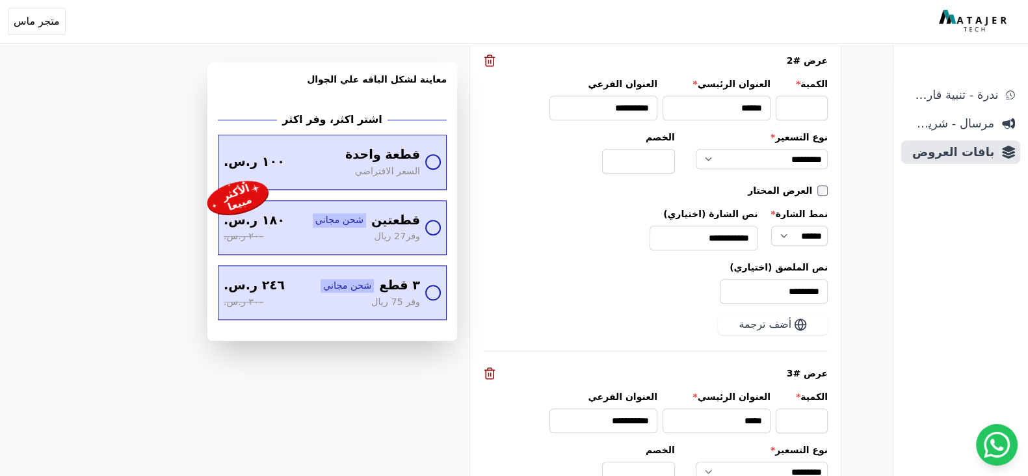 Image resolution: width=1028 pixels, height=476 pixels. Describe the element at coordinates (950, 152) in the screenshot. I see `span: باقات العروض` at that location.